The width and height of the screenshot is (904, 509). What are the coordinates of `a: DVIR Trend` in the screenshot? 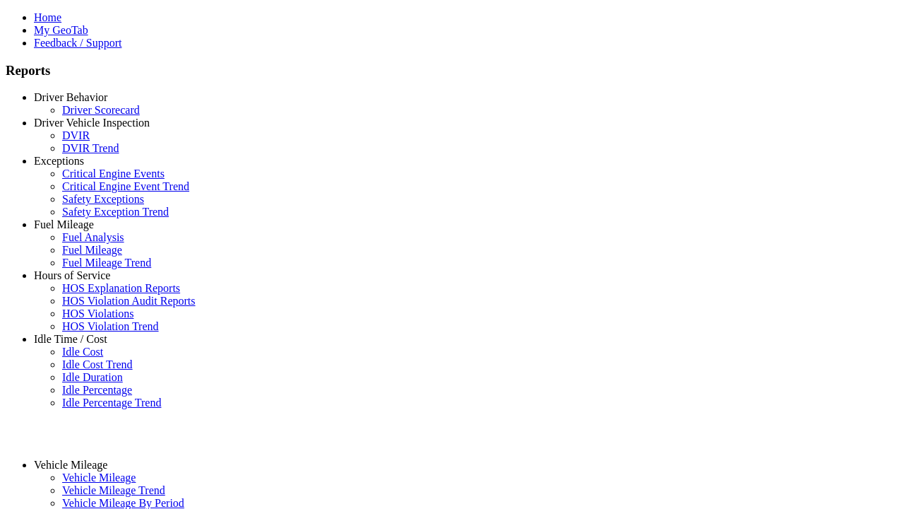 It's located at (90, 148).